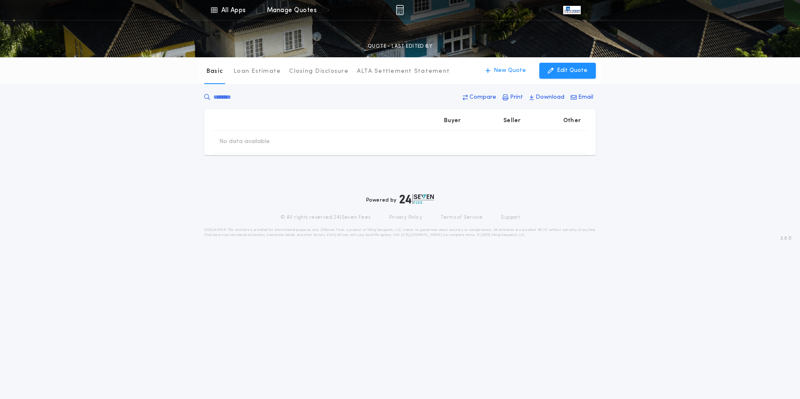 The width and height of the screenshot is (800, 399). Describe the element at coordinates (509, 71) in the screenshot. I see `p: New Quote` at that location.